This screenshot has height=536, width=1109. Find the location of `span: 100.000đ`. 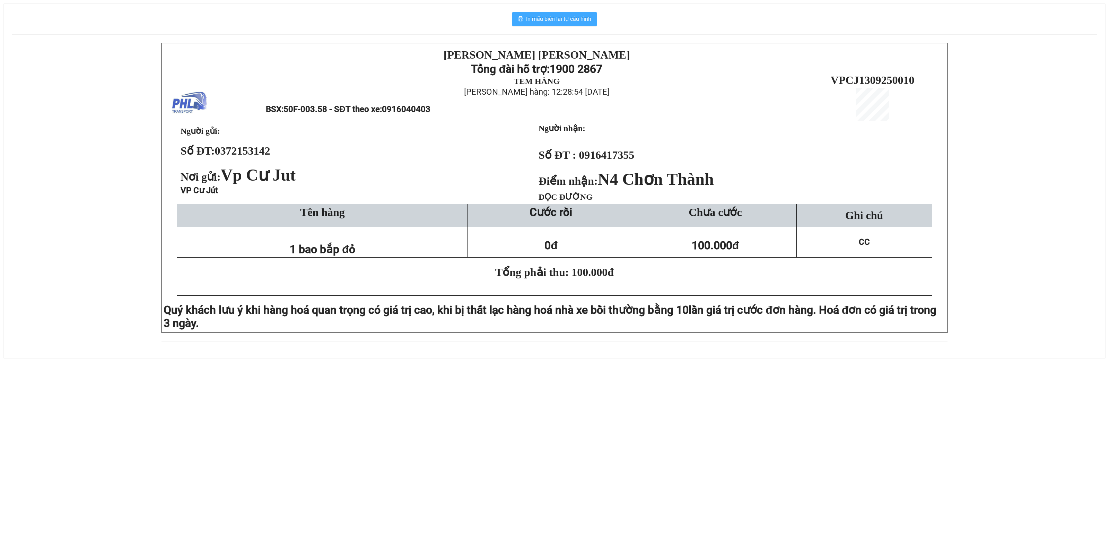

span: 100.000đ is located at coordinates (715, 245).